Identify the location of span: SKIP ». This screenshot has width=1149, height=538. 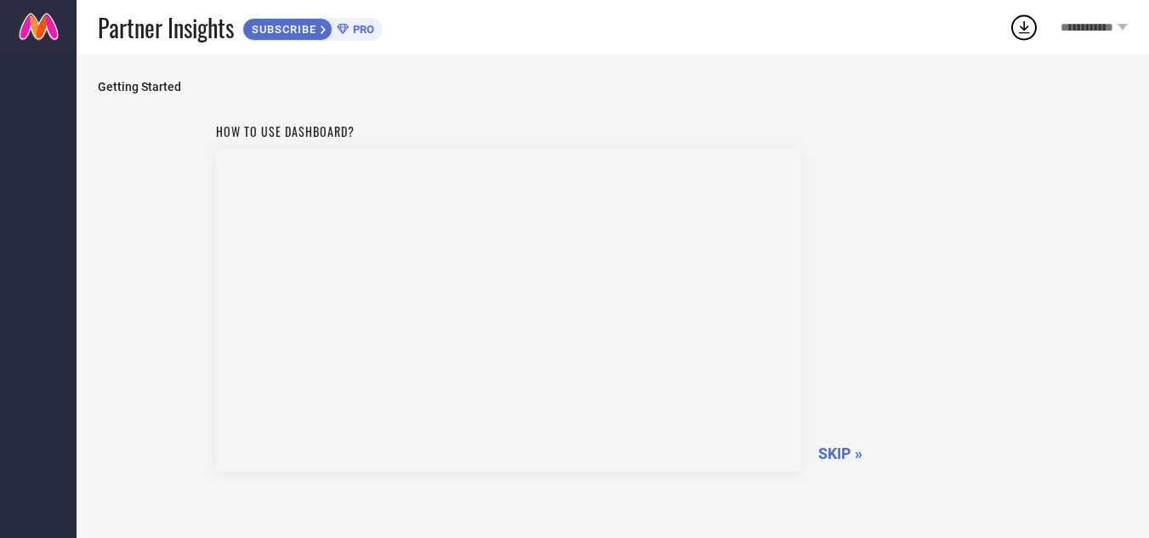
(840, 453).